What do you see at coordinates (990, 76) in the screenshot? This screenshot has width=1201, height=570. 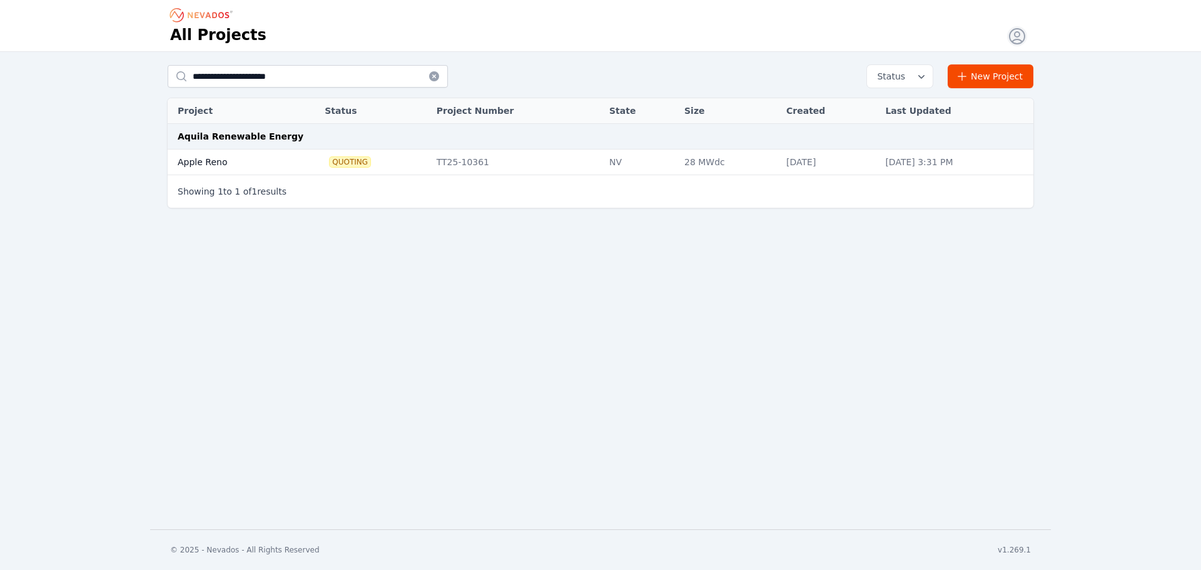 I see `a: New Project` at bounding box center [990, 76].